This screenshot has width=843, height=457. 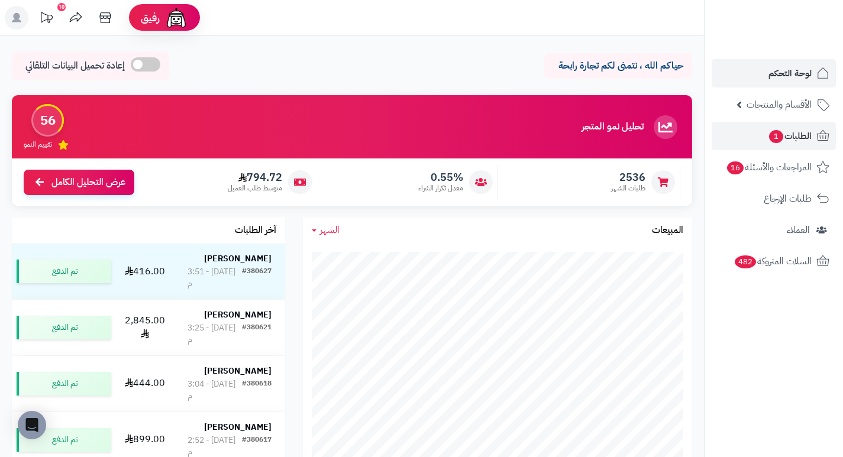 What do you see at coordinates (779, 105) in the screenshot?
I see `span: الأقسام والمنتجات` at bounding box center [779, 105].